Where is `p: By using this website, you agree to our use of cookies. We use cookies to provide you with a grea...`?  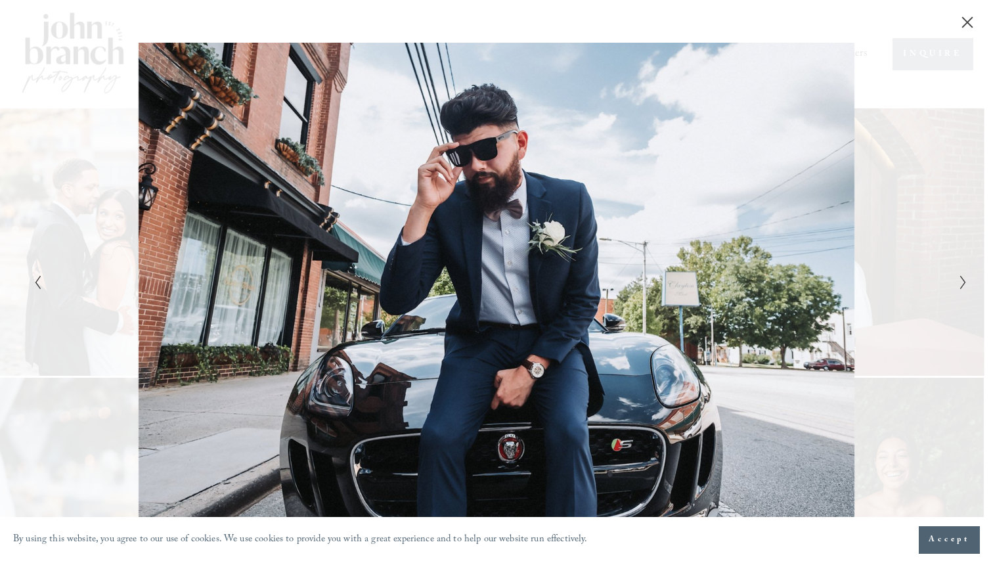
p: By using this website, you agree to our use of cookies. We use cookies to provide you with a grea... is located at coordinates (300, 540).